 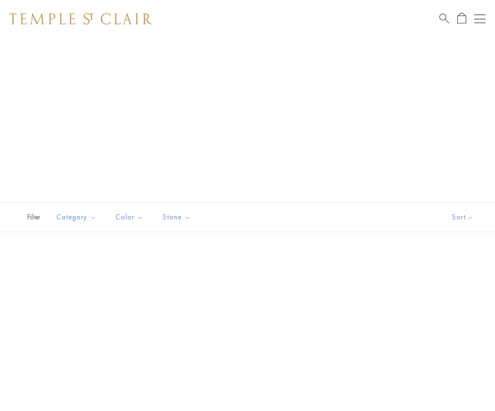 I want to click on a: Open Shopping Bag, so click(x=461, y=18).